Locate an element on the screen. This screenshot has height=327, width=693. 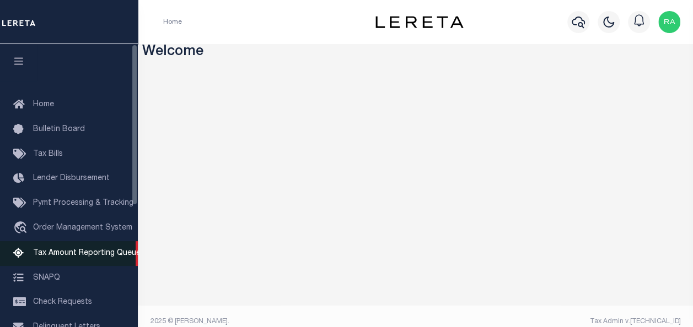
span: Lender Disbursement is located at coordinates (71, 179).